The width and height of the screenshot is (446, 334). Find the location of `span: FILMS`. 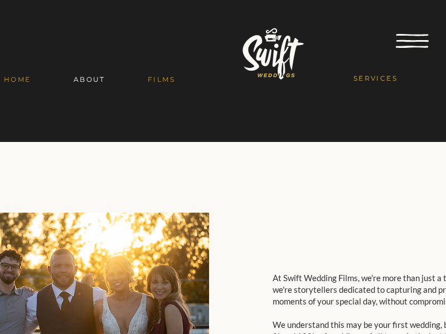

span: FILMS is located at coordinates (161, 79).